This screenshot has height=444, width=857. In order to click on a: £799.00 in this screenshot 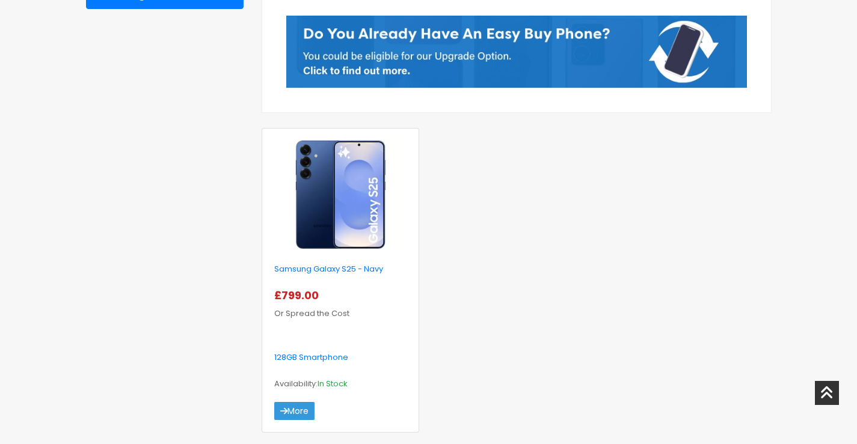, I will do `click(299, 296)`.